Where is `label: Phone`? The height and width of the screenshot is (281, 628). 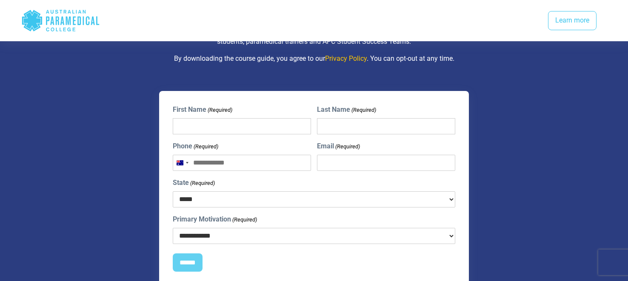
label: Phone is located at coordinates (195, 146).